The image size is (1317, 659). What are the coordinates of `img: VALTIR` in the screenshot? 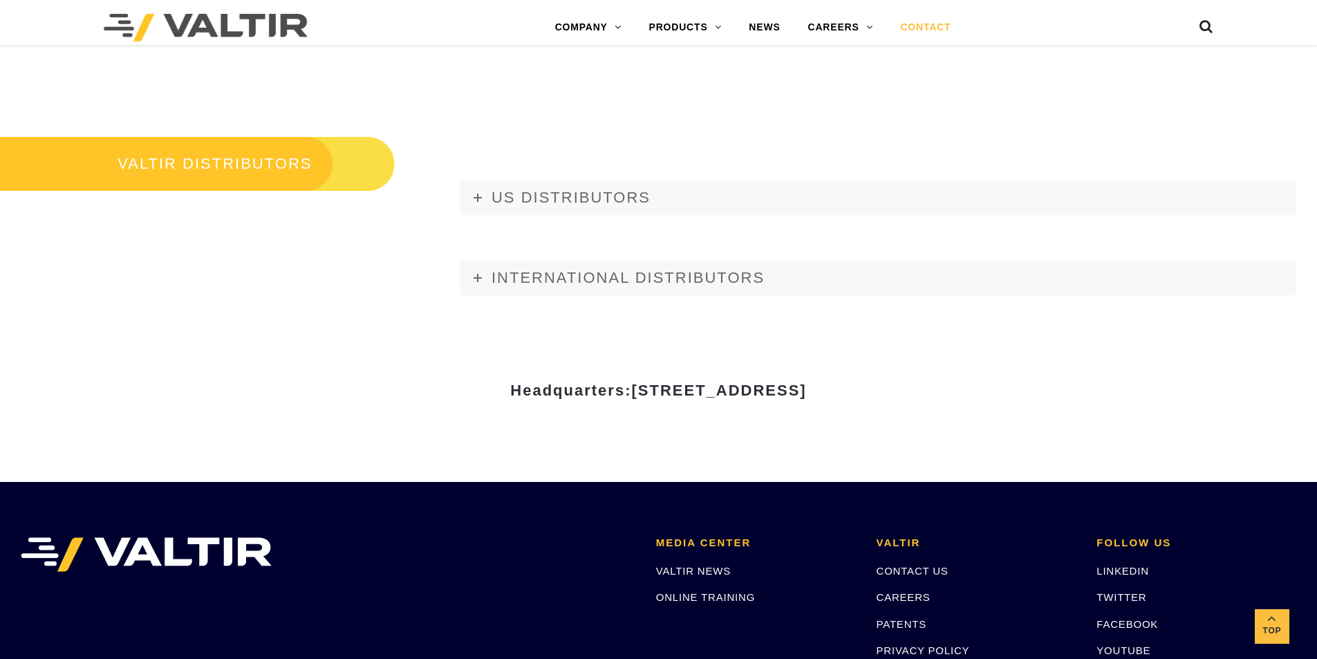 It's located at (146, 555).